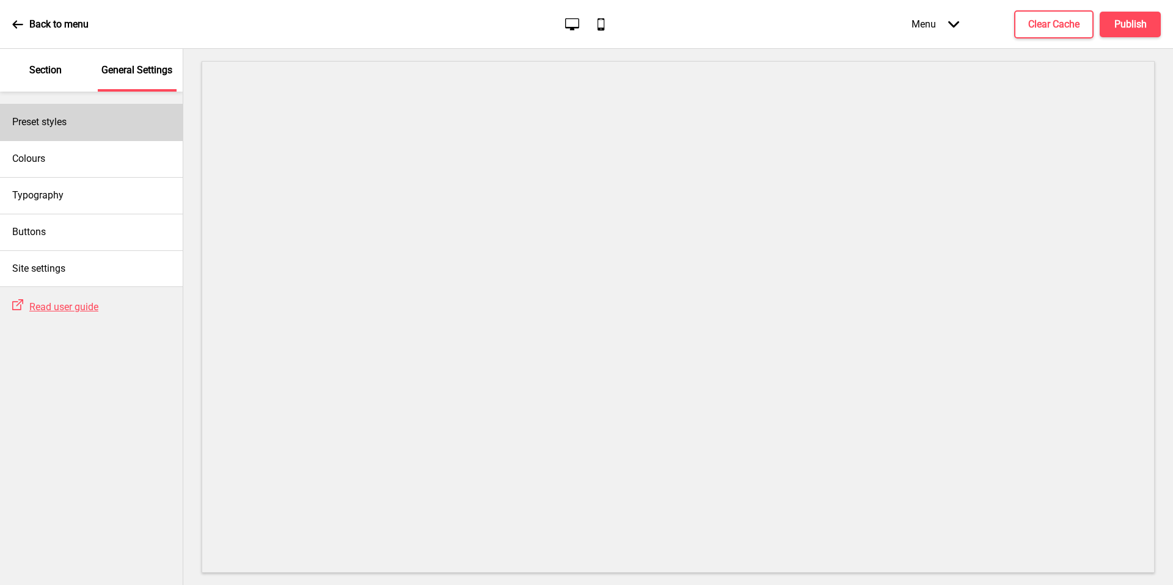 Image resolution: width=1173 pixels, height=585 pixels. I want to click on div: Menu, so click(936, 24).